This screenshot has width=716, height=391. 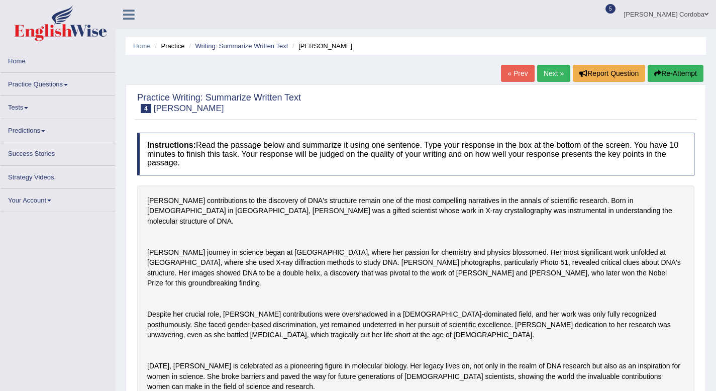 What do you see at coordinates (58, 175) in the screenshot?
I see `a: Strategy Videos` at bounding box center [58, 175].